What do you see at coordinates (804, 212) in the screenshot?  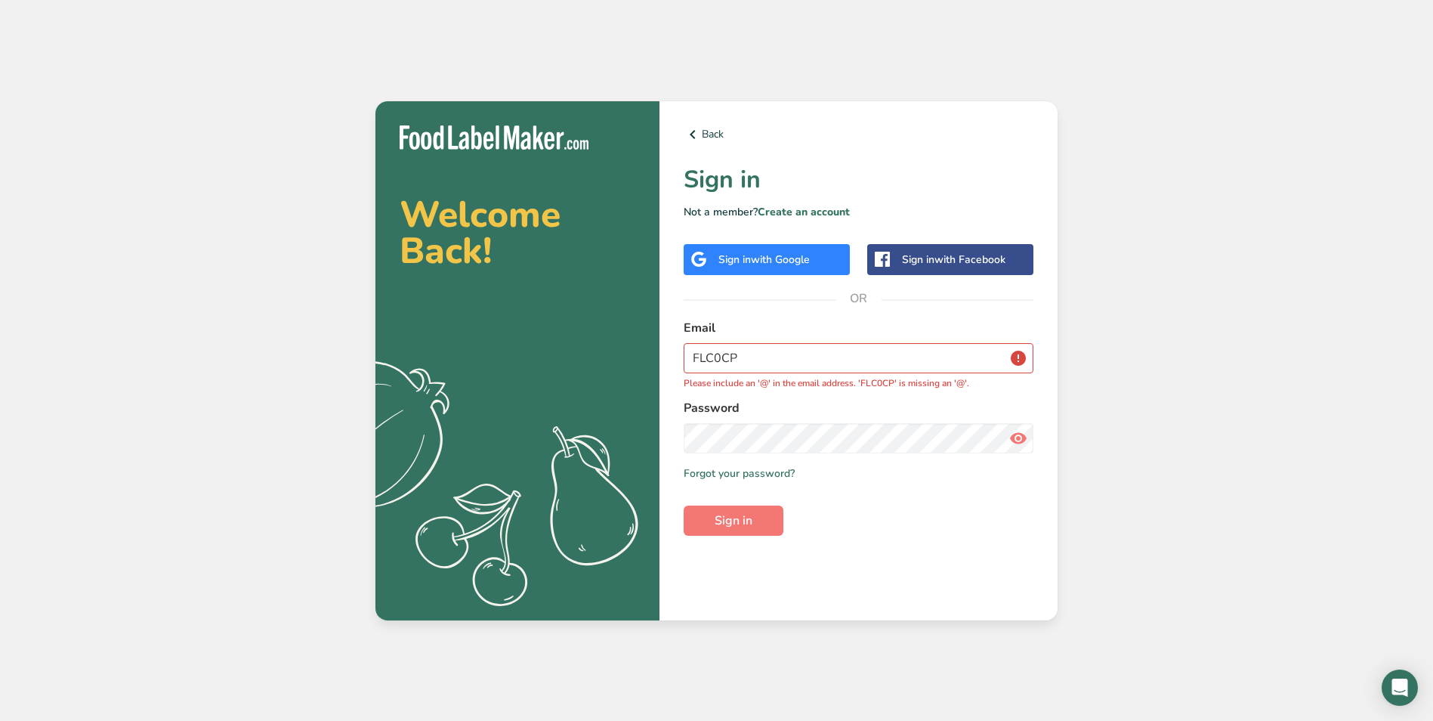 I see `a: Create an account` at bounding box center [804, 212].